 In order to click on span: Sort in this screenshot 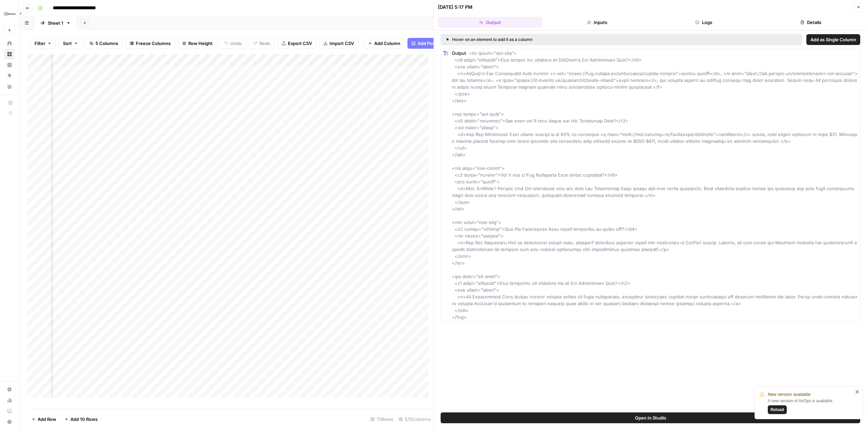, I will do `click(67, 43)`.